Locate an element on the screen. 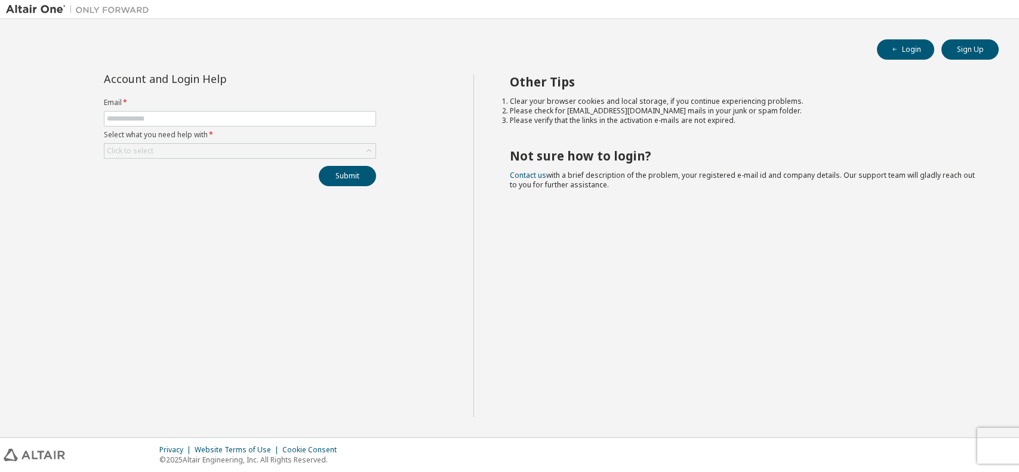  h2: Not sure how to login? is located at coordinates (743, 156).